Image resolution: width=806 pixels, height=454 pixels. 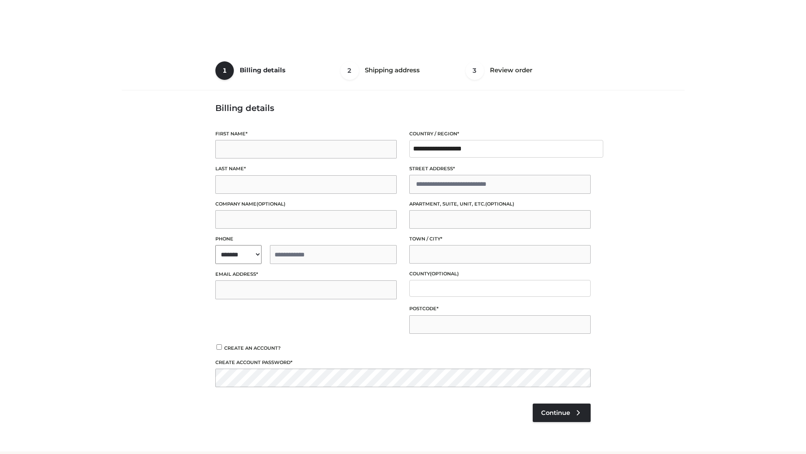 I want to click on label: First name, so click(x=306, y=134).